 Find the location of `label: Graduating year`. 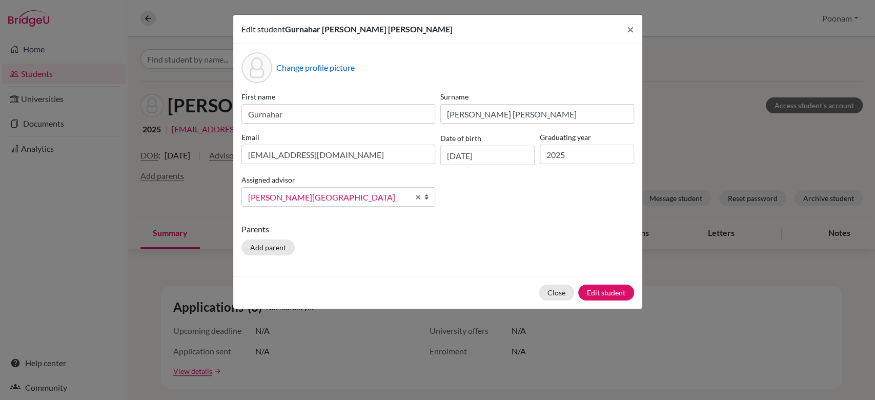

label: Graduating year is located at coordinates (587, 137).